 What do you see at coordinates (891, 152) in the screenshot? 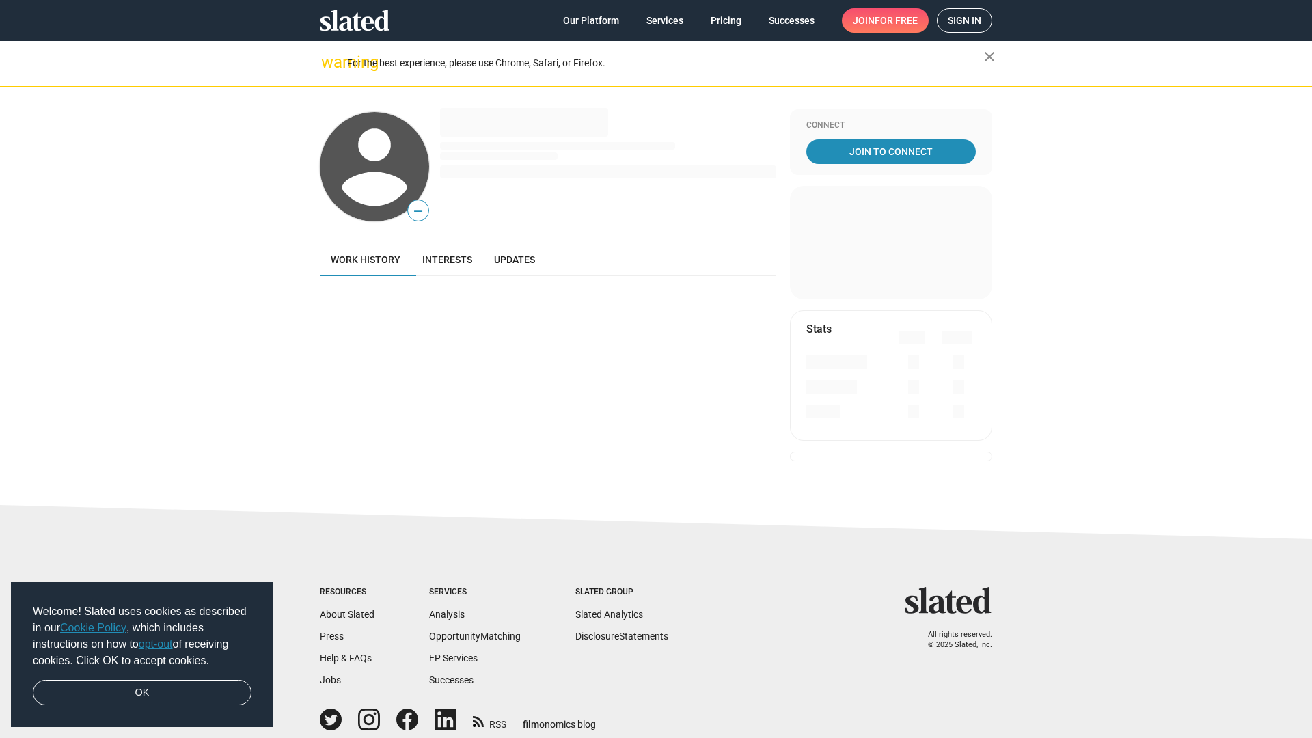
I see `a: Join To Connect` at bounding box center [891, 152].